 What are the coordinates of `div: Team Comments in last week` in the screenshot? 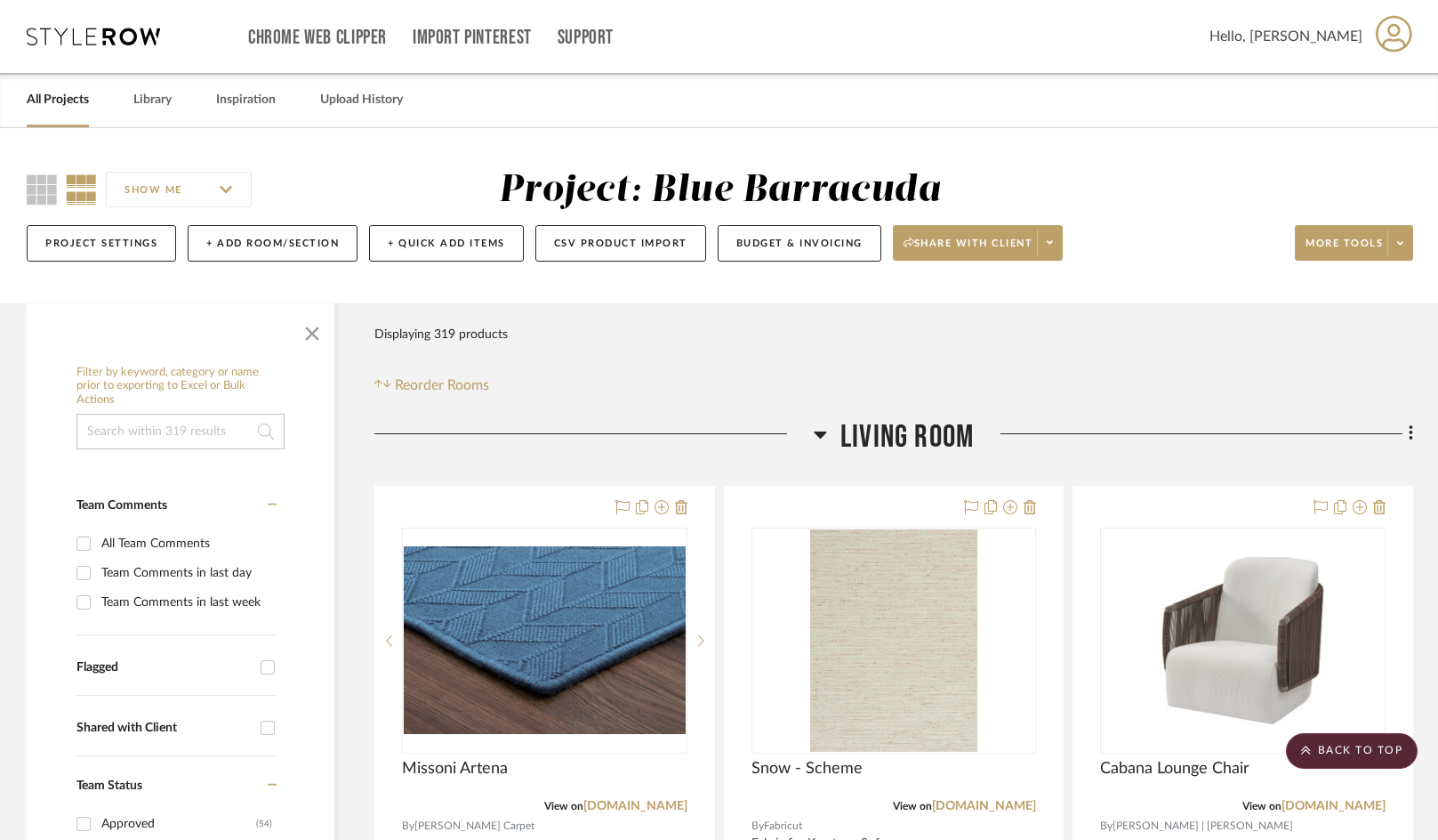 It's located at (186, 603).